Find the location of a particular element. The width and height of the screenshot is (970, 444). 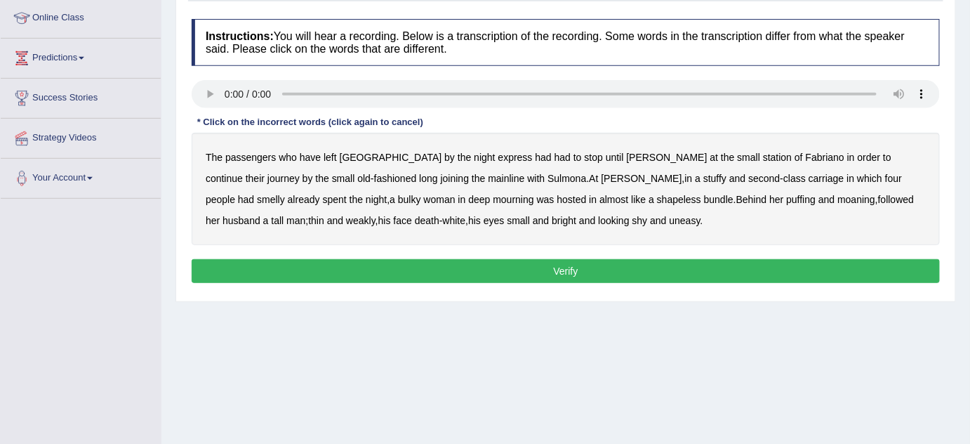

b: left is located at coordinates (330, 157).